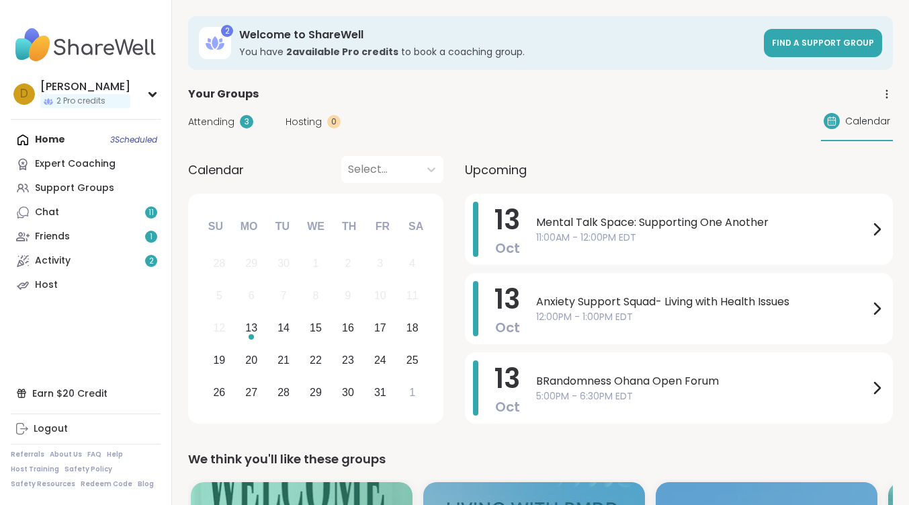 Image resolution: width=909 pixels, height=505 pixels. What do you see at coordinates (151, 237) in the screenshot?
I see `span: 1` at bounding box center [151, 237].